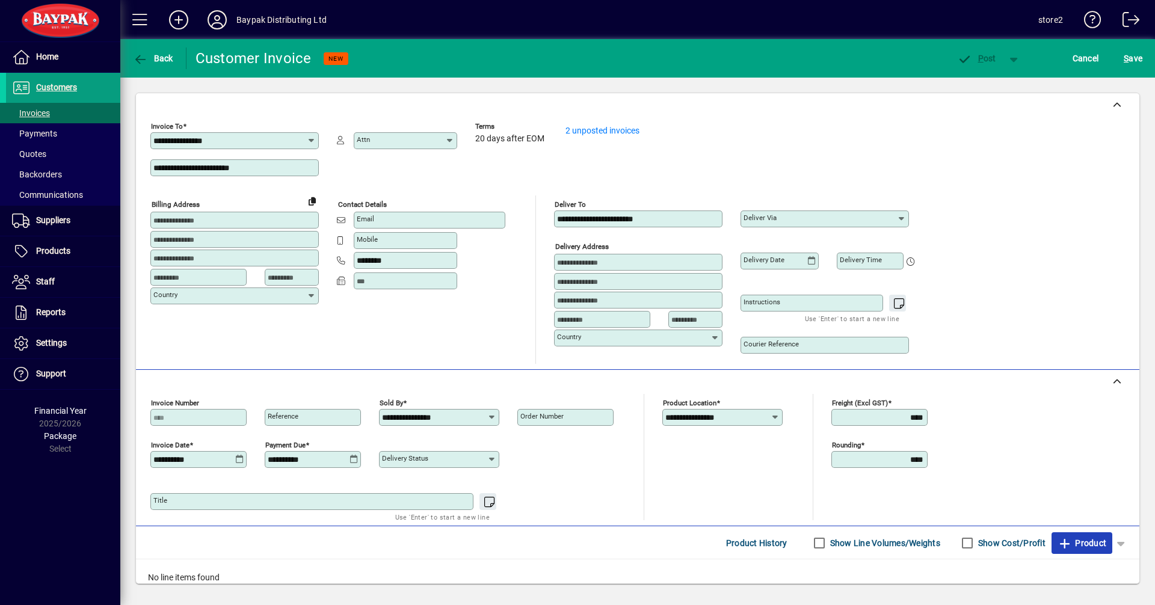 Image resolution: width=1155 pixels, height=605 pixels. What do you see at coordinates (179, 20) in the screenshot?
I see `button: Add` at bounding box center [179, 20].